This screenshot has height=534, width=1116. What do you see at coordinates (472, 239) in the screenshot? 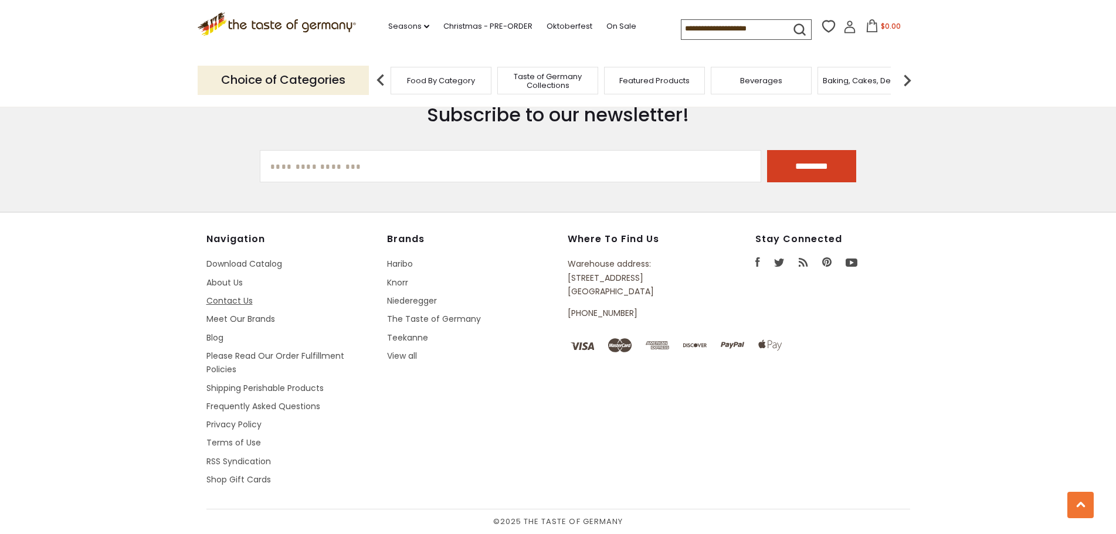
I see `h4: Brands` at bounding box center [472, 239].